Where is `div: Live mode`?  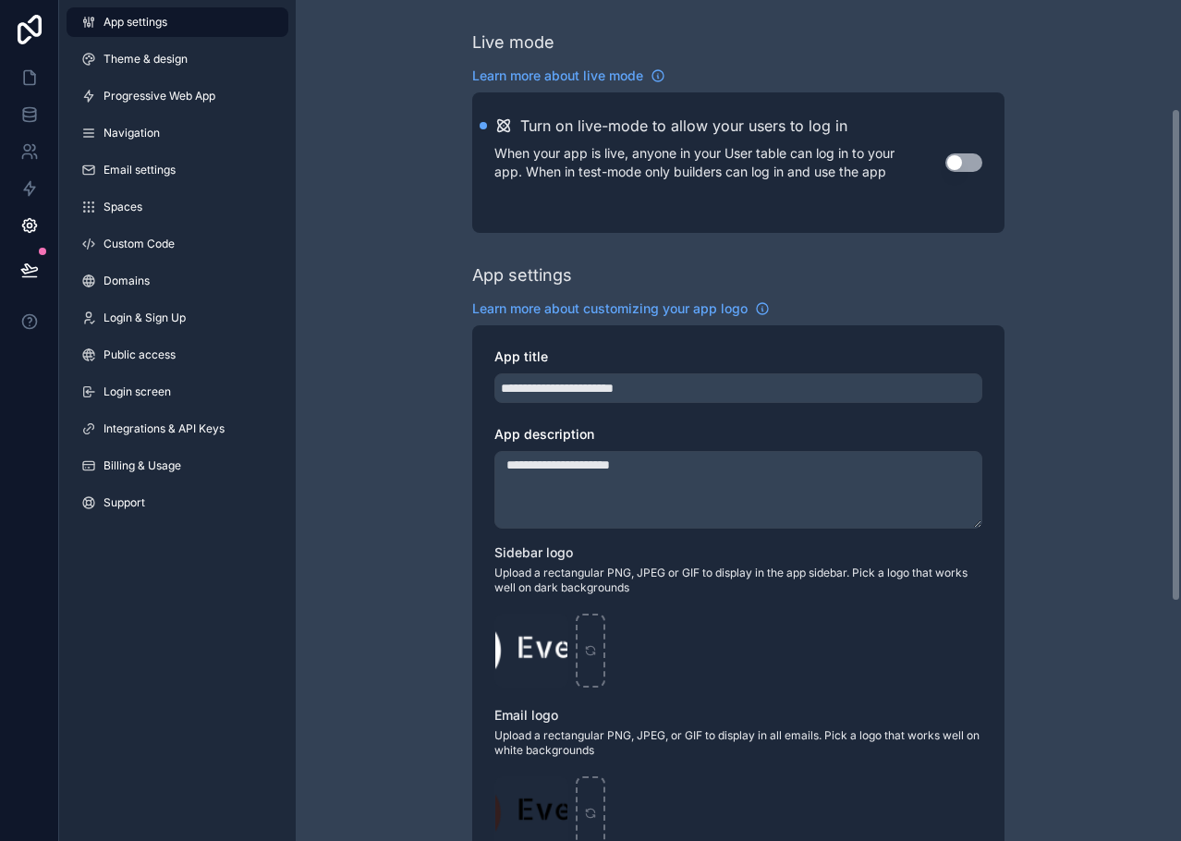 div: Live mode is located at coordinates (513, 43).